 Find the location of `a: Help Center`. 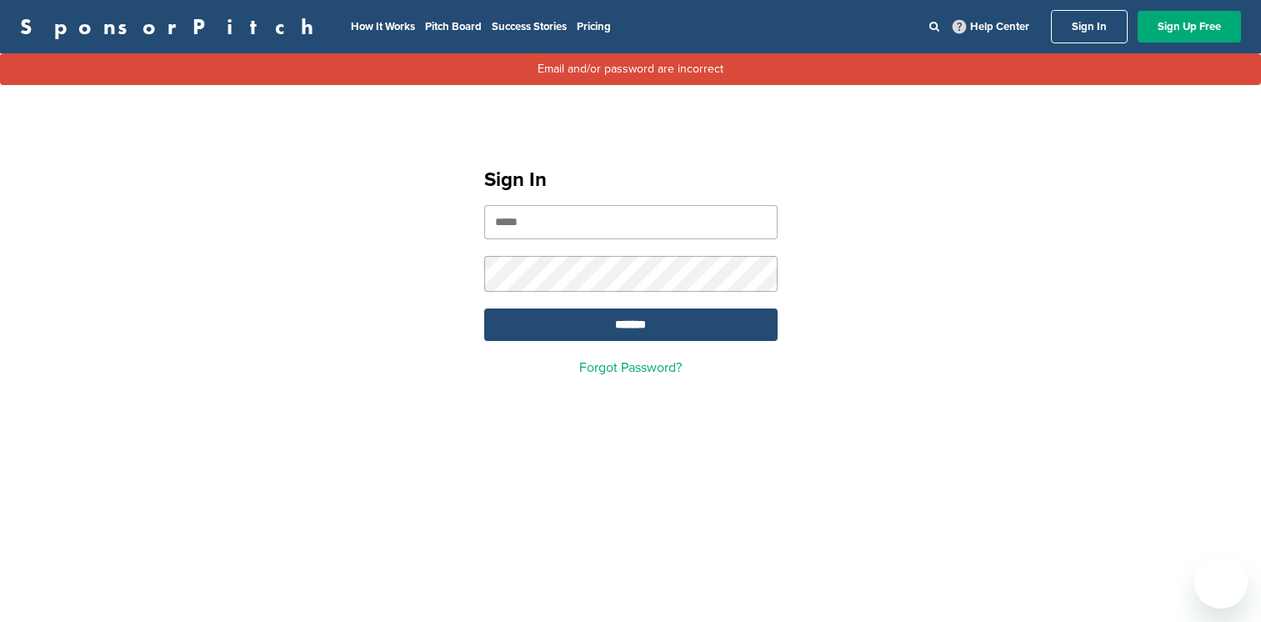

a: Help Center is located at coordinates (991, 27).